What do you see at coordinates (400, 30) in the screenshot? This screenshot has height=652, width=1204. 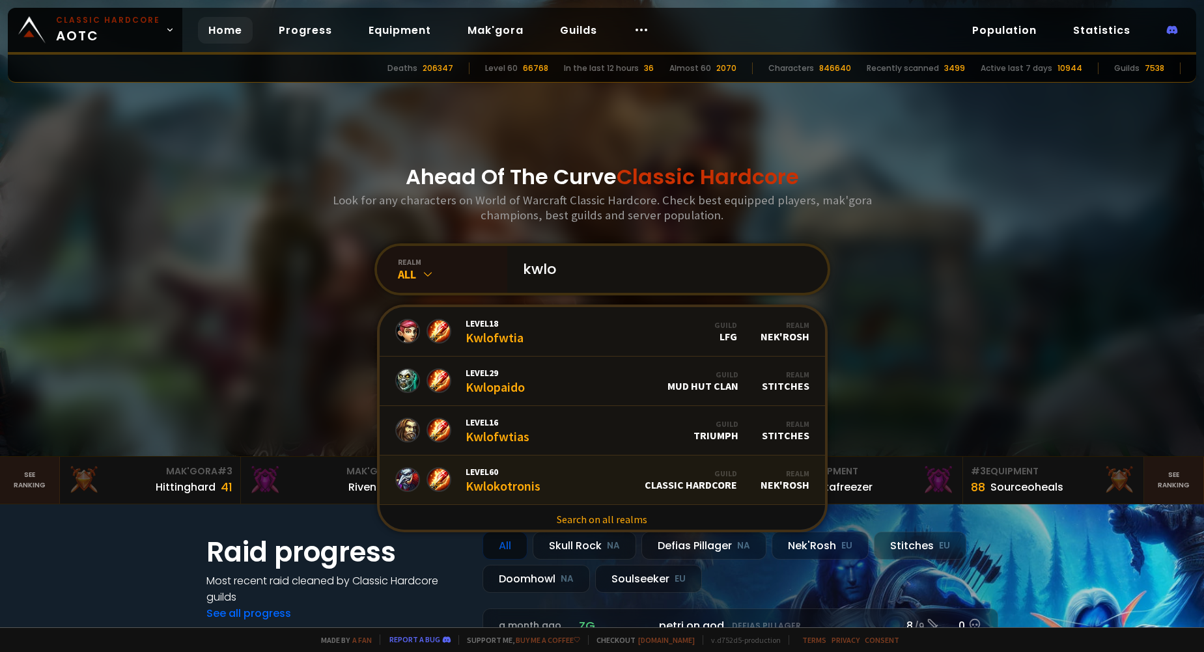 I see `a: Equipment` at bounding box center [400, 30].